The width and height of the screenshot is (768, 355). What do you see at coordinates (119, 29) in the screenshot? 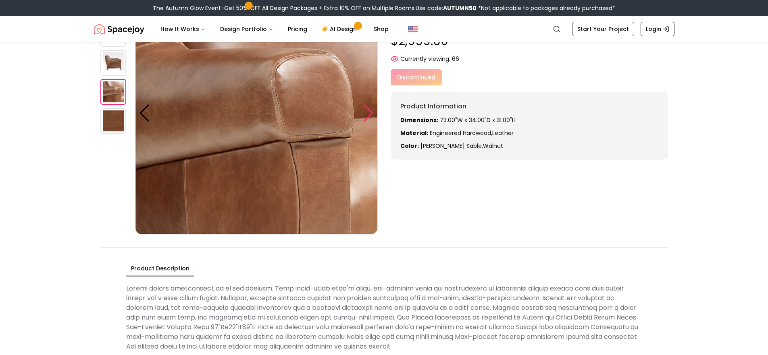
I see `a: Spacejoy` at bounding box center [119, 29].